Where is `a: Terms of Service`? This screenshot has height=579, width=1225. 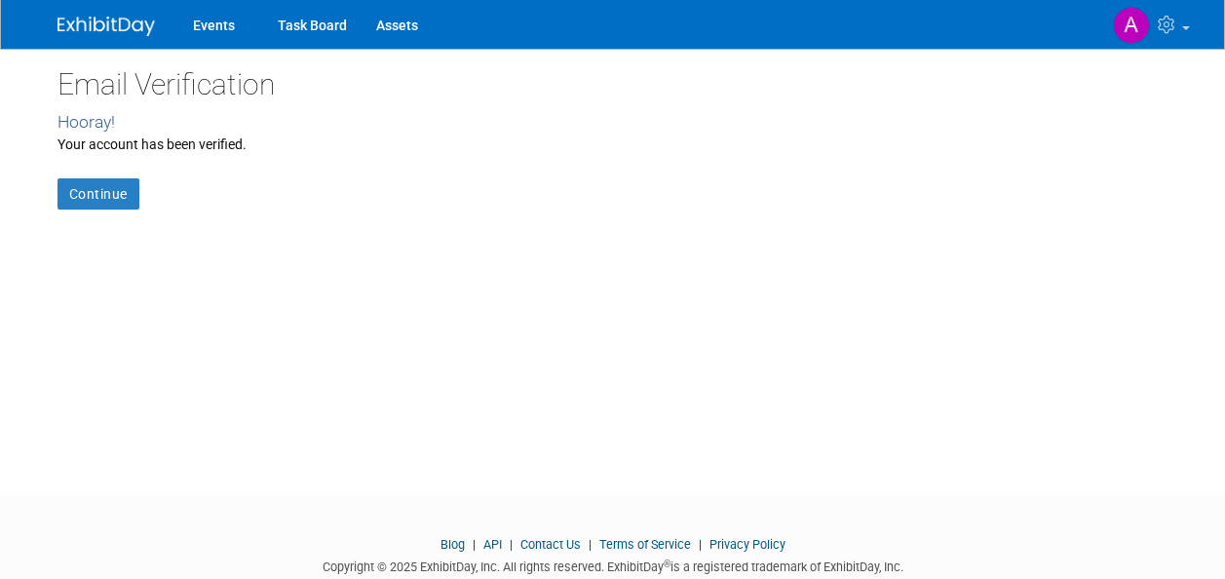
a: Terms of Service is located at coordinates (645, 544).